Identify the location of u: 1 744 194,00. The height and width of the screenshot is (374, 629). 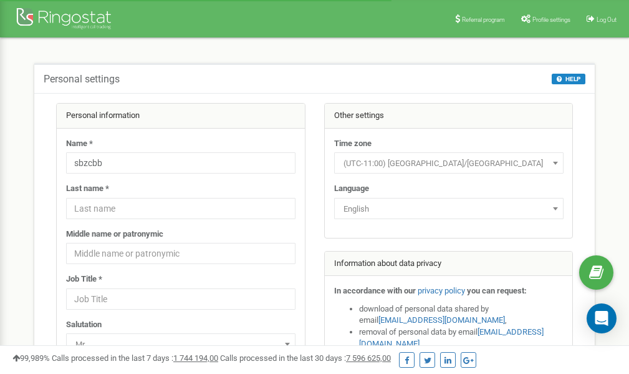
(196, 357).